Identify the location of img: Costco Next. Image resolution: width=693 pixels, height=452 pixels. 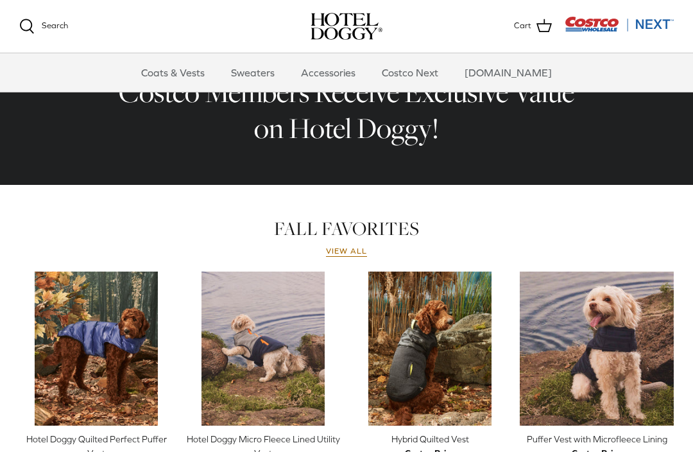
(619, 24).